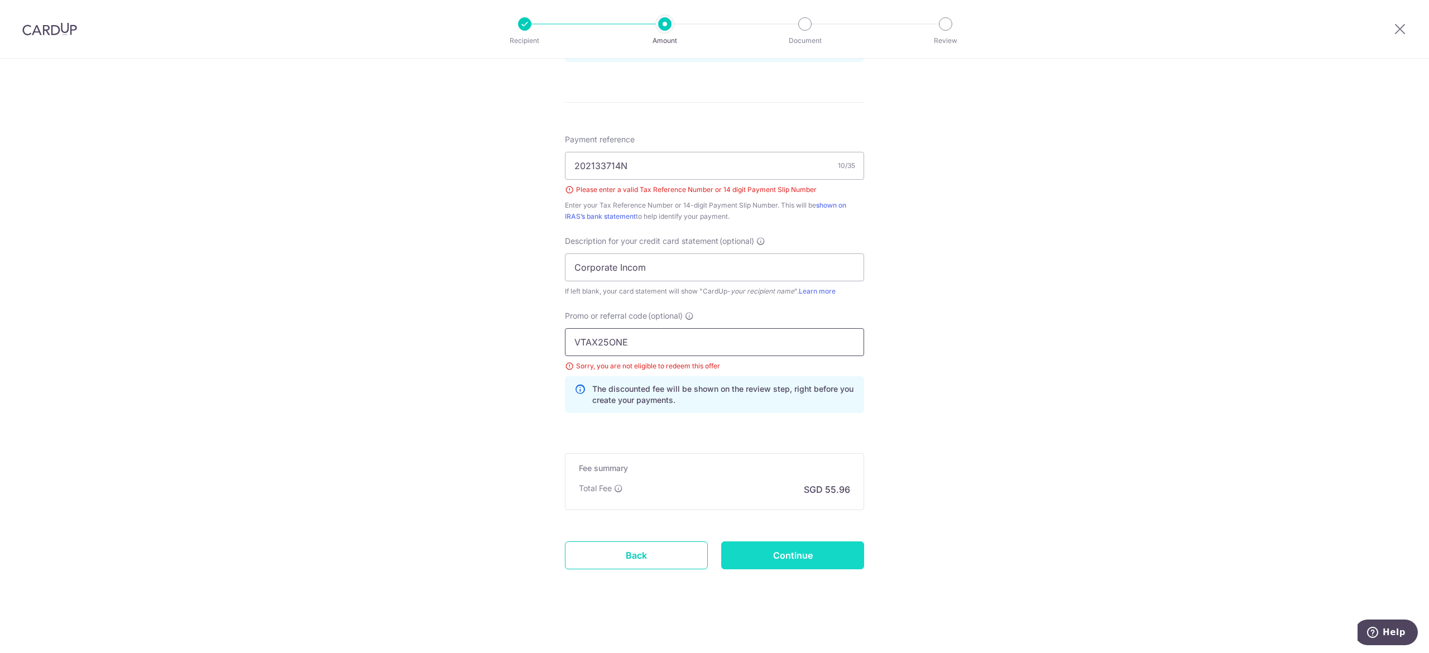 The image size is (1429, 653). Describe the element at coordinates (715, 267) in the screenshot. I see `input: Example: Rent` at that location.